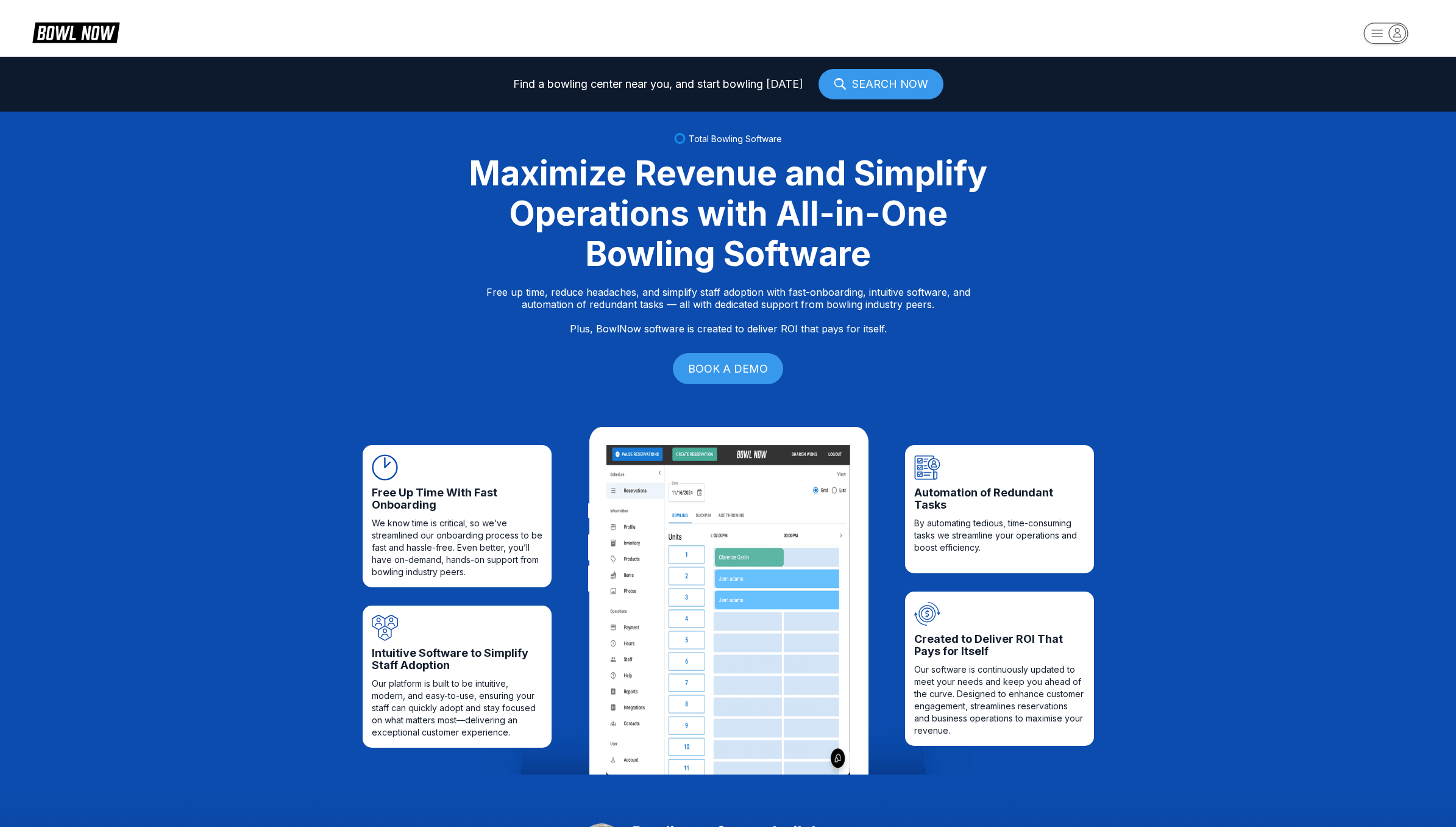 This screenshot has width=1456, height=827. What do you see at coordinates (1000, 700) in the screenshot?
I see `span: Our software is continuously updated to meet your needs and keep you ahead of the curve. Designed...` at bounding box center [1000, 700].